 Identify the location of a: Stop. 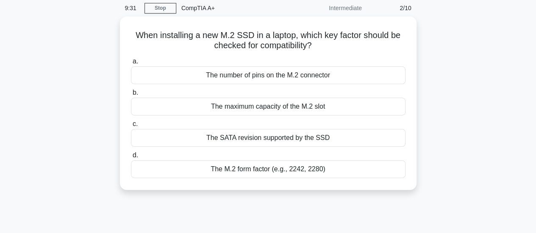
(160, 8).